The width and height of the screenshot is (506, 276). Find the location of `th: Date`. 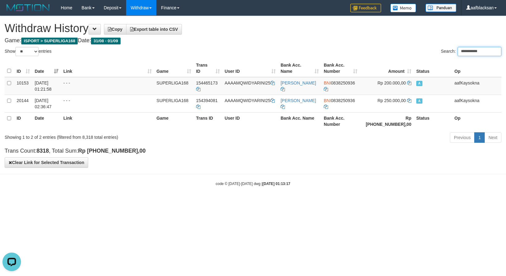

th: Date is located at coordinates (47, 121).